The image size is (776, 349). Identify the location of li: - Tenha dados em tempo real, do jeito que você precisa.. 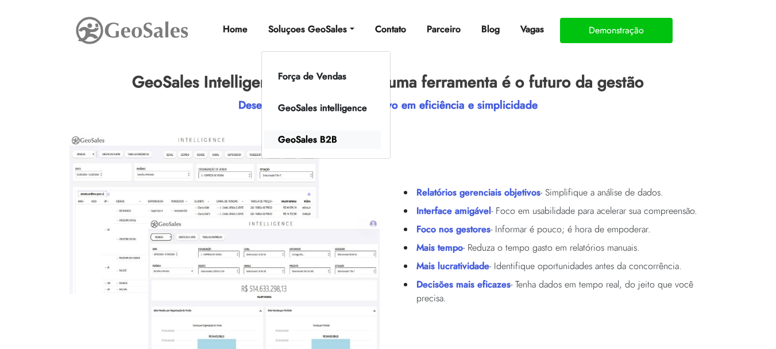
(560, 291).